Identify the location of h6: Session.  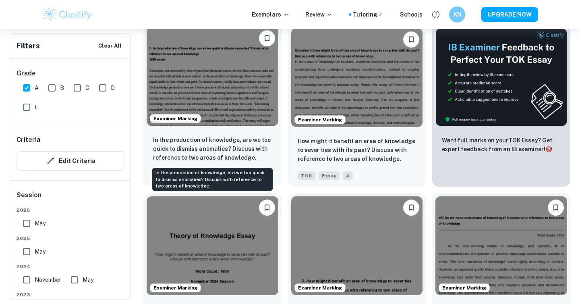
(70, 198).